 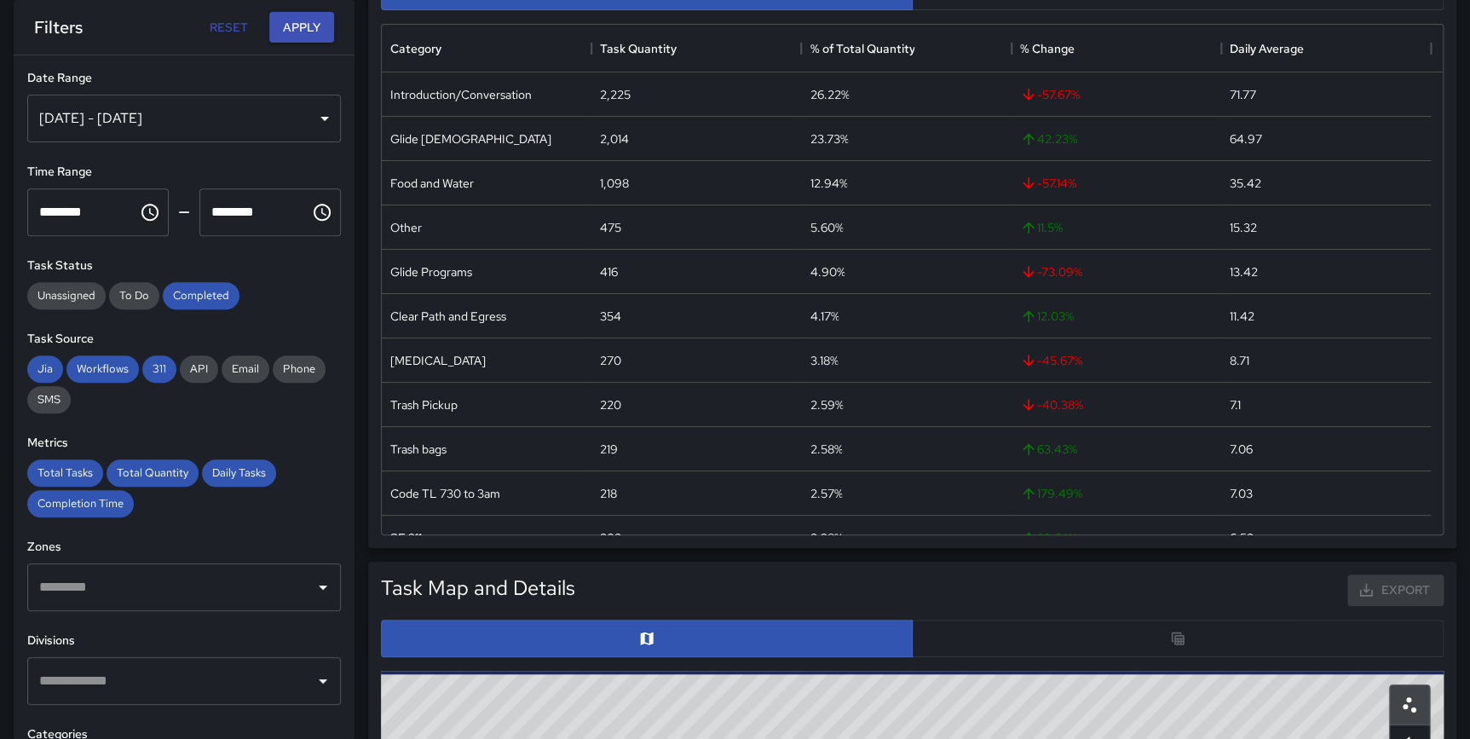 I want to click on h6: Time Range, so click(x=184, y=172).